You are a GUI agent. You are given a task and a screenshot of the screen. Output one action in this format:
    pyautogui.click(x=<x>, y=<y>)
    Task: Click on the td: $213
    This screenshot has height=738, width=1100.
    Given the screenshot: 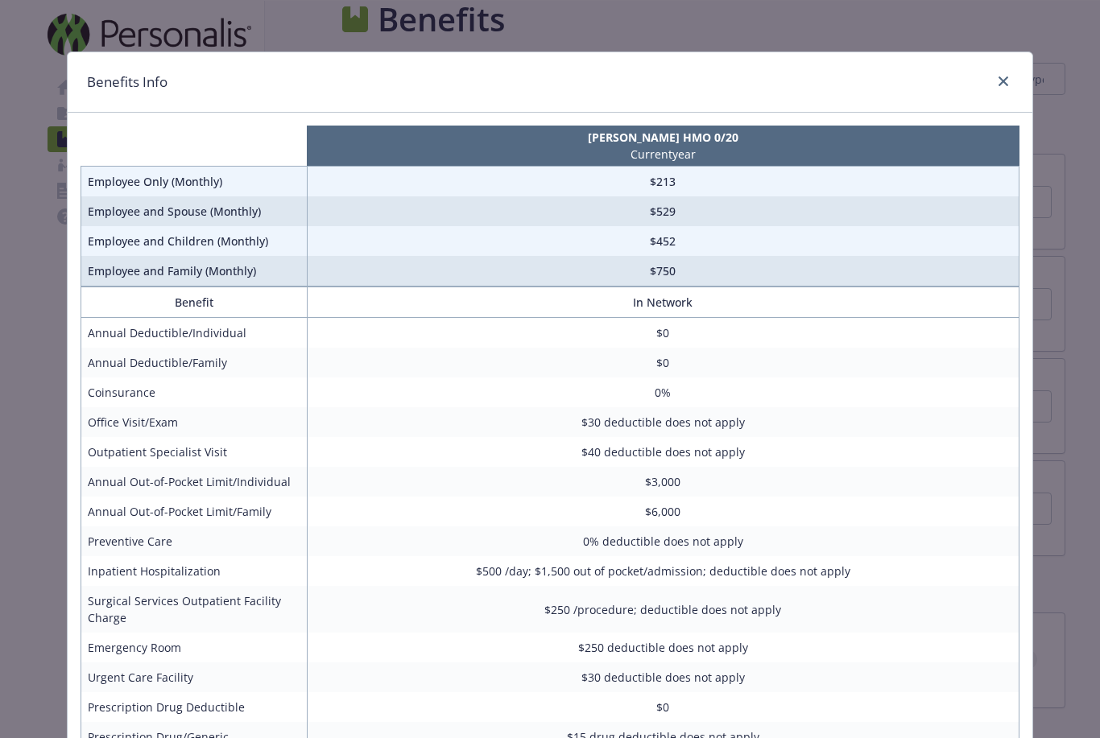 What is the action you would take?
    pyautogui.click(x=662, y=182)
    